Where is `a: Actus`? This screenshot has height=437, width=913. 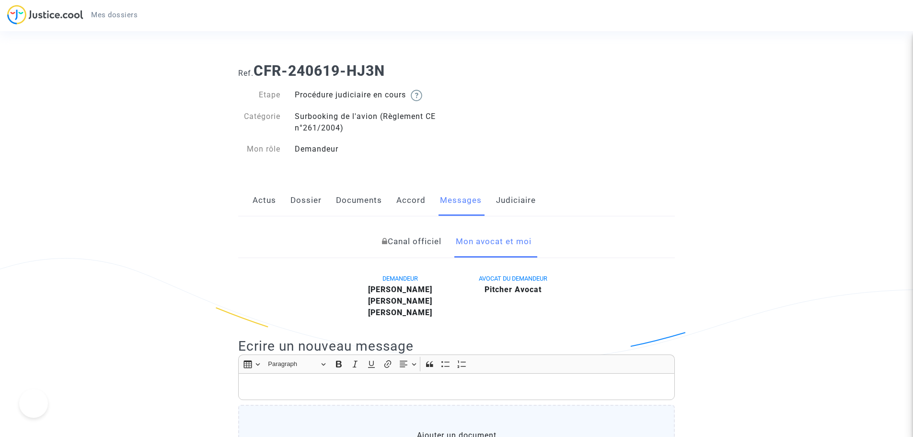 a: Actus is located at coordinates (264, 200).